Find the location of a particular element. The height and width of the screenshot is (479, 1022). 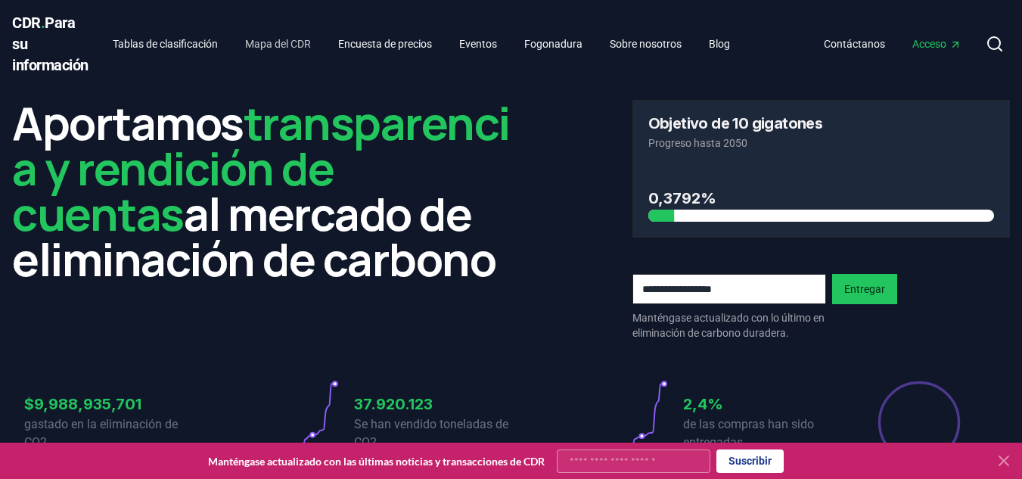

font: Sobre nosotros is located at coordinates (645, 44).